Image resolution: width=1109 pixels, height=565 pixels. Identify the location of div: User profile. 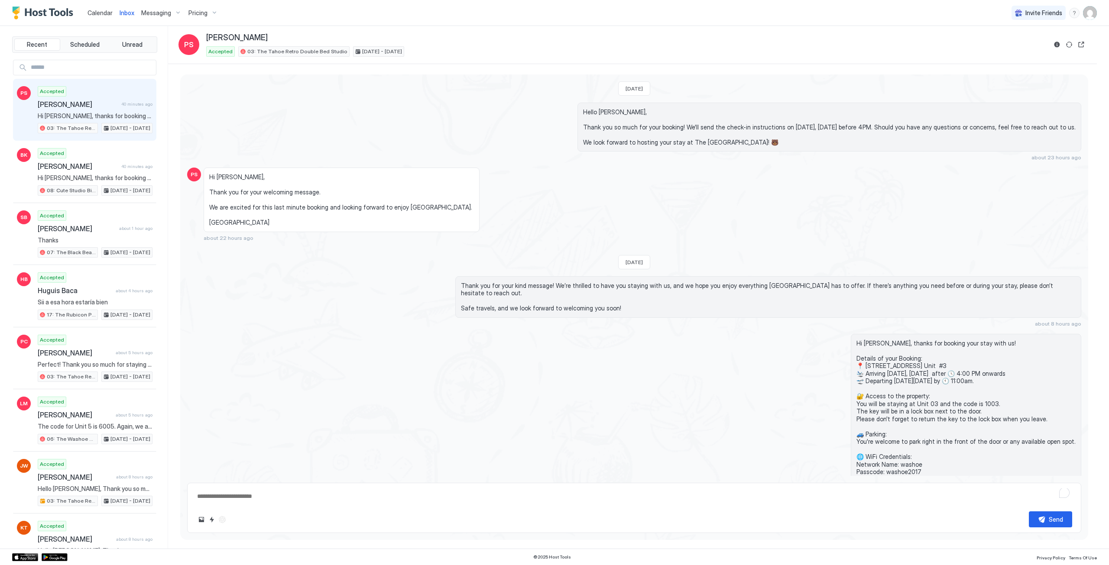
(1090, 13).